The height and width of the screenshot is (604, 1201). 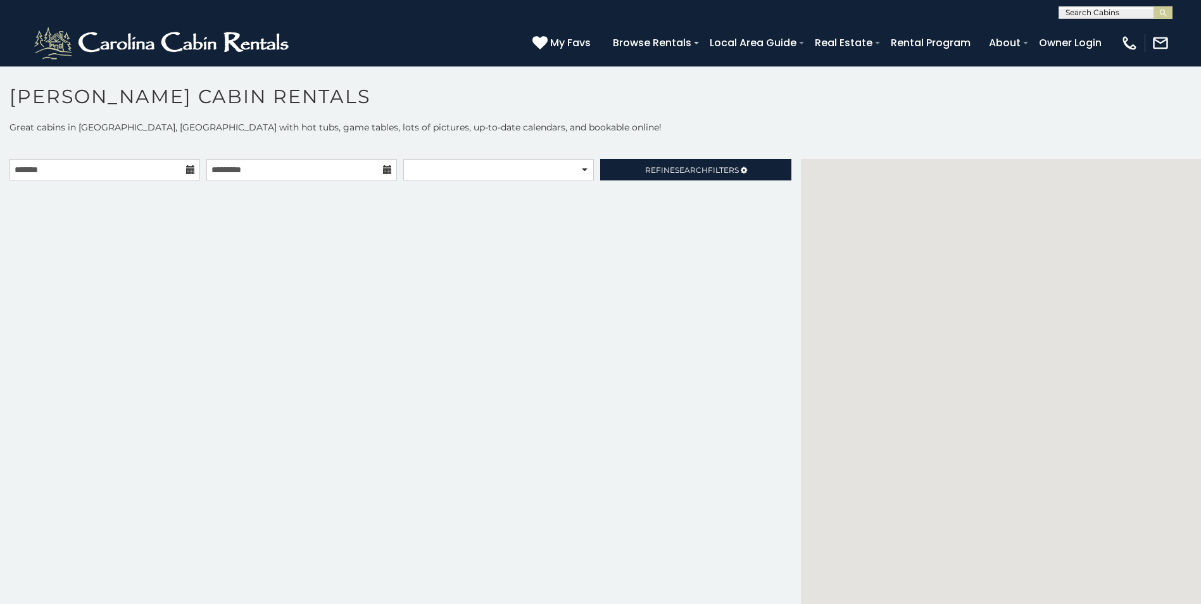 I want to click on span: Search, so click(x=691, y=170).